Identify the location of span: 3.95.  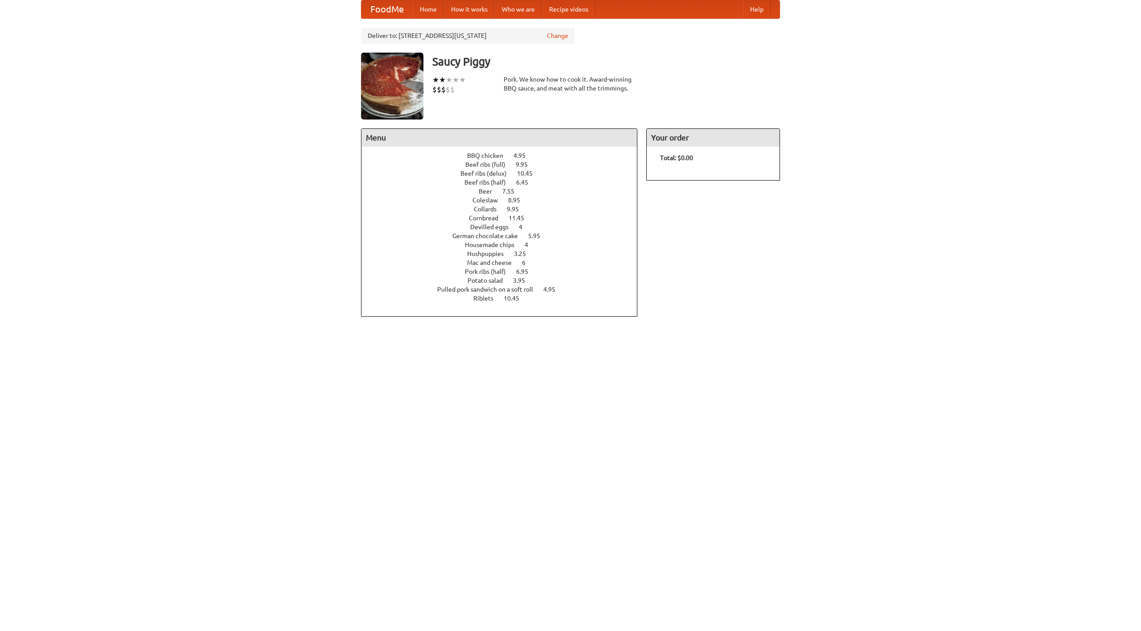
(523, 280).